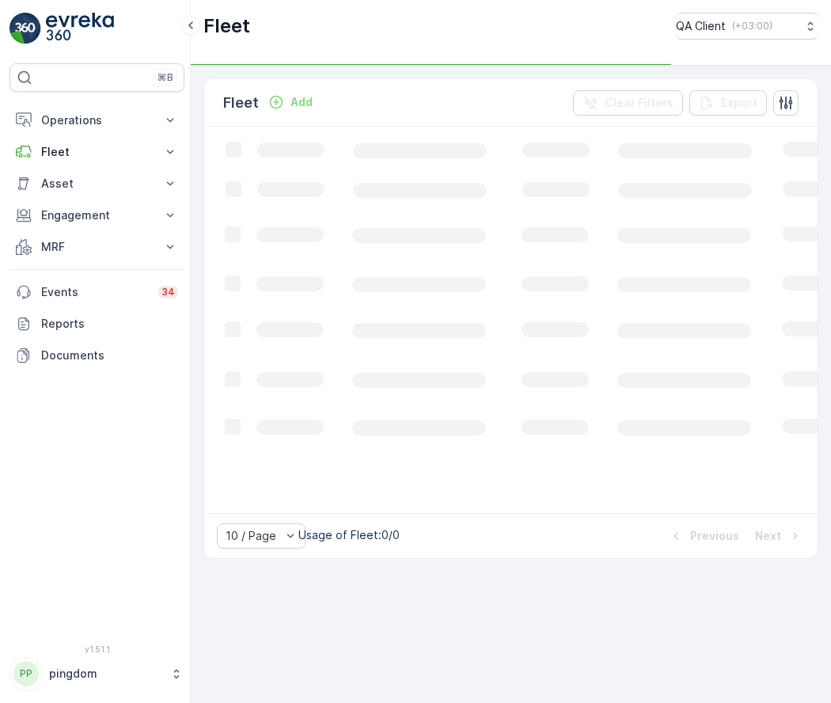 This screenshot has height=703, width=831. I want to click on div: PP, so click(26, 674).